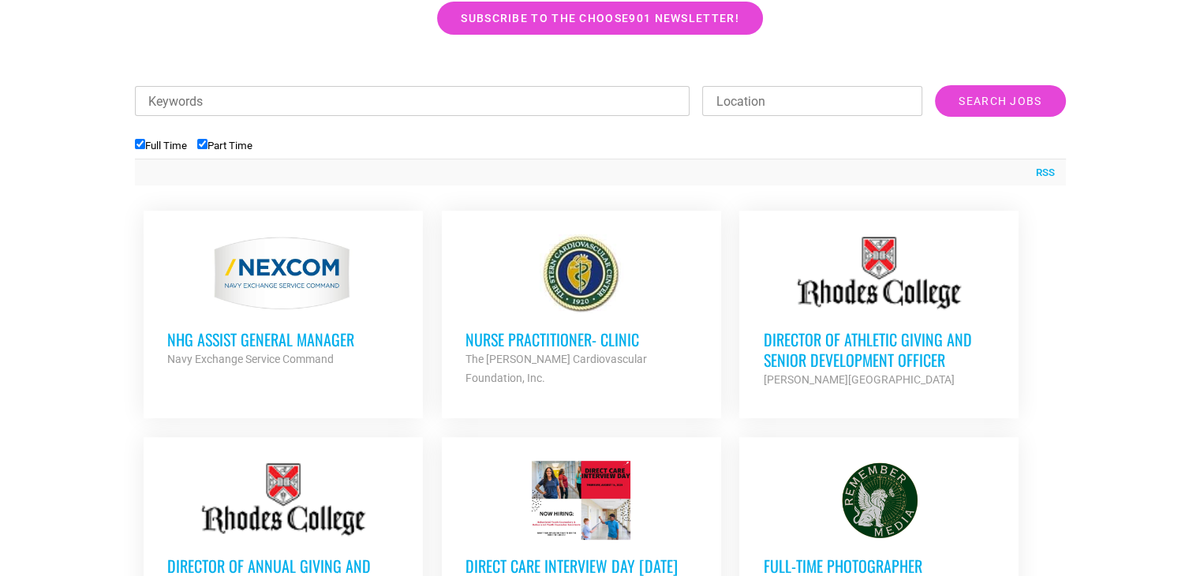  Describe the element at coordinates (599, 18) in the screenshot. I see `a: Subscribe to the Choose901 newsletter!` at that location.